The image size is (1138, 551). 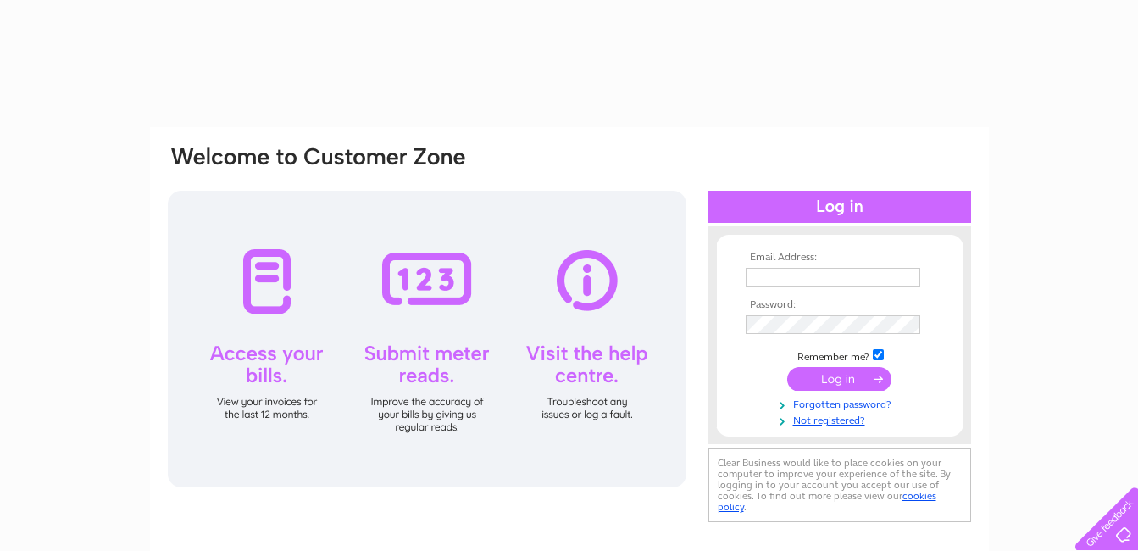 I want to click on th: Email Address:, so click(x=839, y=257).